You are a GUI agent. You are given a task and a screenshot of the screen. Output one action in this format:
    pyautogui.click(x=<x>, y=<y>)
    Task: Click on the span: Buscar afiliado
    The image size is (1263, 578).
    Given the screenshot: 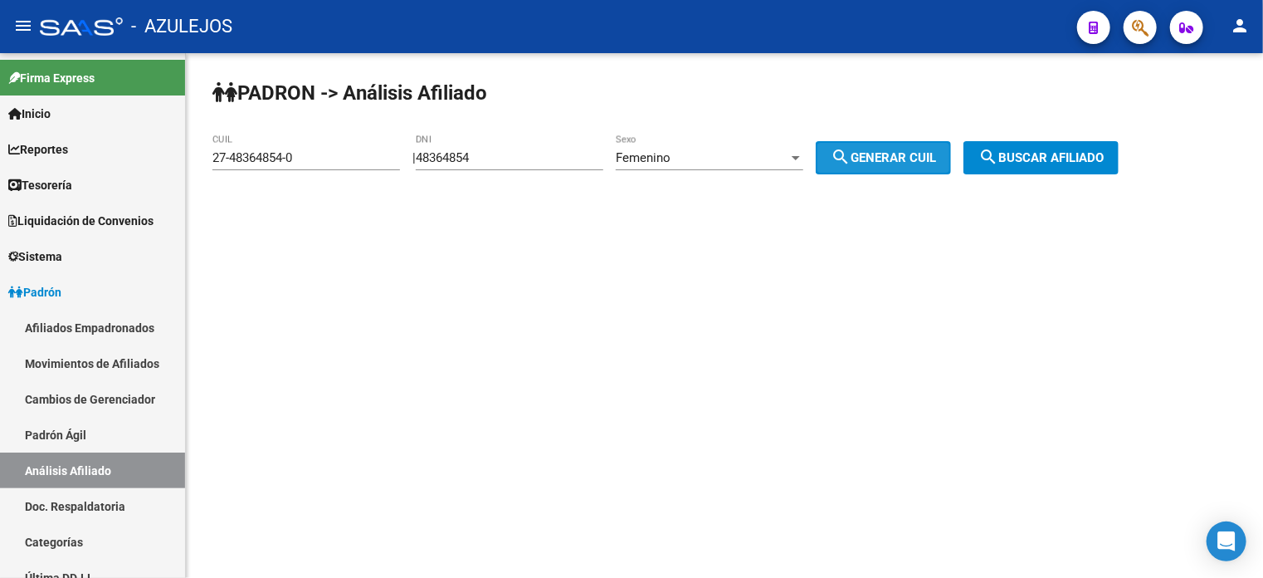 What is the action you would take?
    pyautogui.click(x=1041, y=158)
    